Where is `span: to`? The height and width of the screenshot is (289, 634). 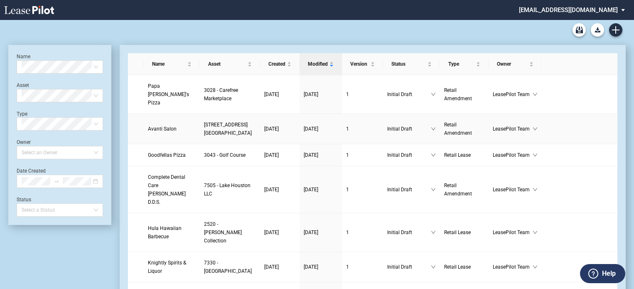
span: to is located at coordinates (56, 181).